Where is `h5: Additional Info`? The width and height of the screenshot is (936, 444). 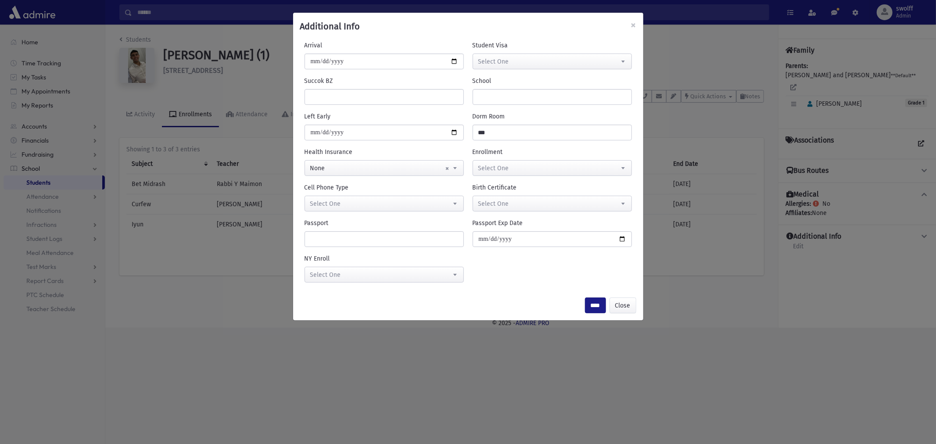 h5: Additional Info is located at coordinates (330, 26).